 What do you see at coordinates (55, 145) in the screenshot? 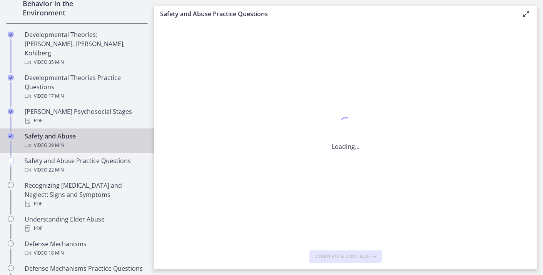
I see `span: · 29 min` at bounding box center [55, 145].